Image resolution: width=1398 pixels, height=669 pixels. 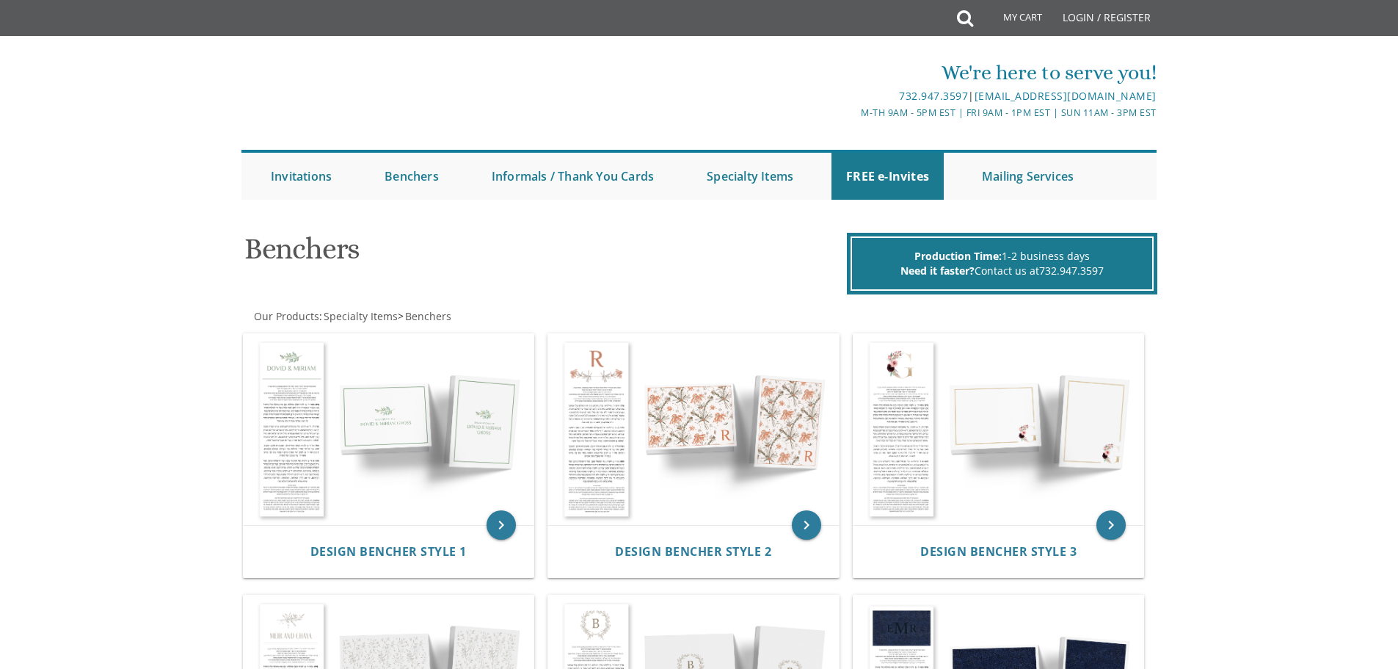 I want to click on span: Specialty Items, so click(x=360, y=316).